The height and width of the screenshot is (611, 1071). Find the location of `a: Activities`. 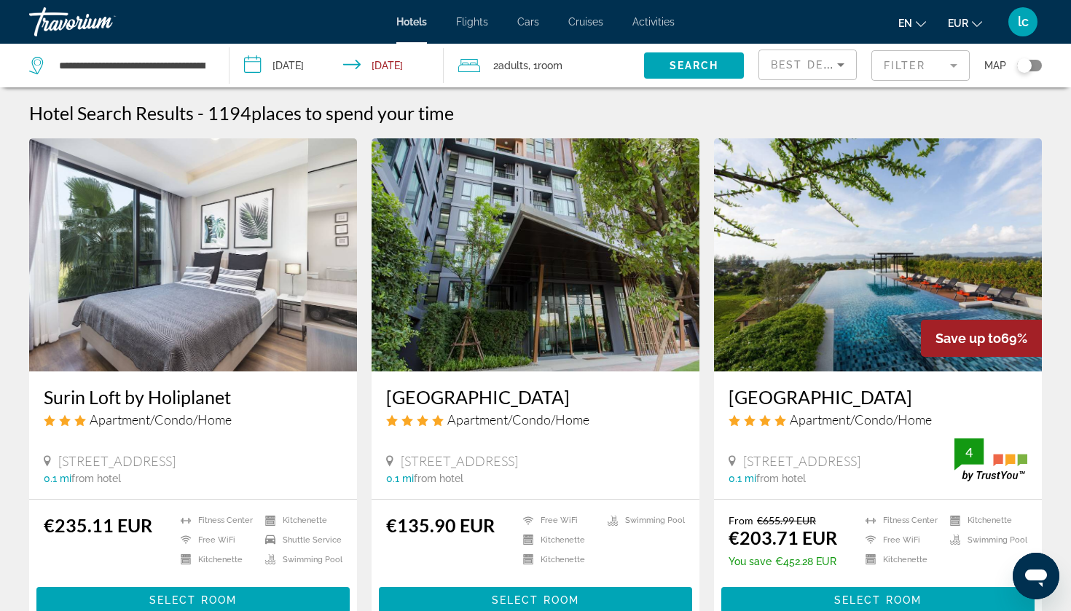

a: Activities is located at coordinates (654, 22).